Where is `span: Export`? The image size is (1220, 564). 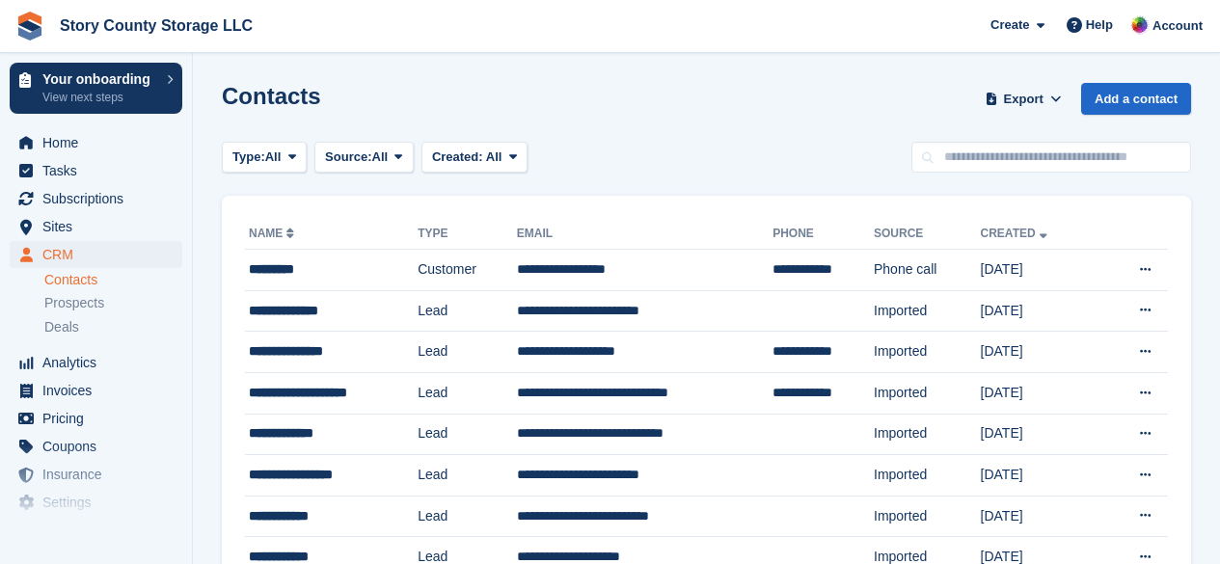 span: Export is located at coordinates (1024, 99).